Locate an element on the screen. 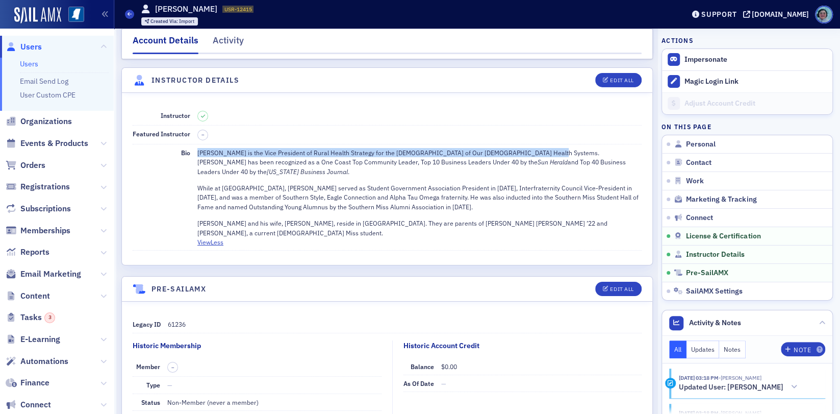  div: Created Via: Import is located at coordinates (170, 21).